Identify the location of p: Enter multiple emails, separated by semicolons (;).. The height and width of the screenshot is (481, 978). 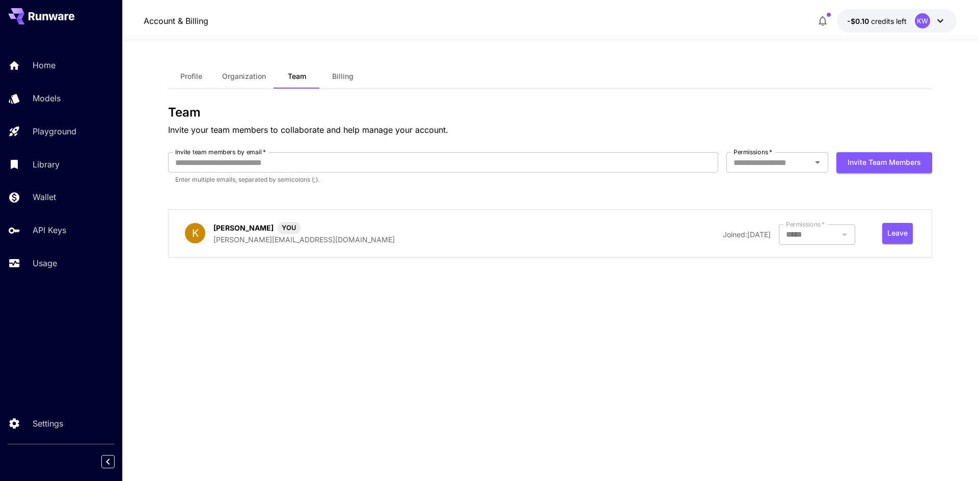
(443, 180).